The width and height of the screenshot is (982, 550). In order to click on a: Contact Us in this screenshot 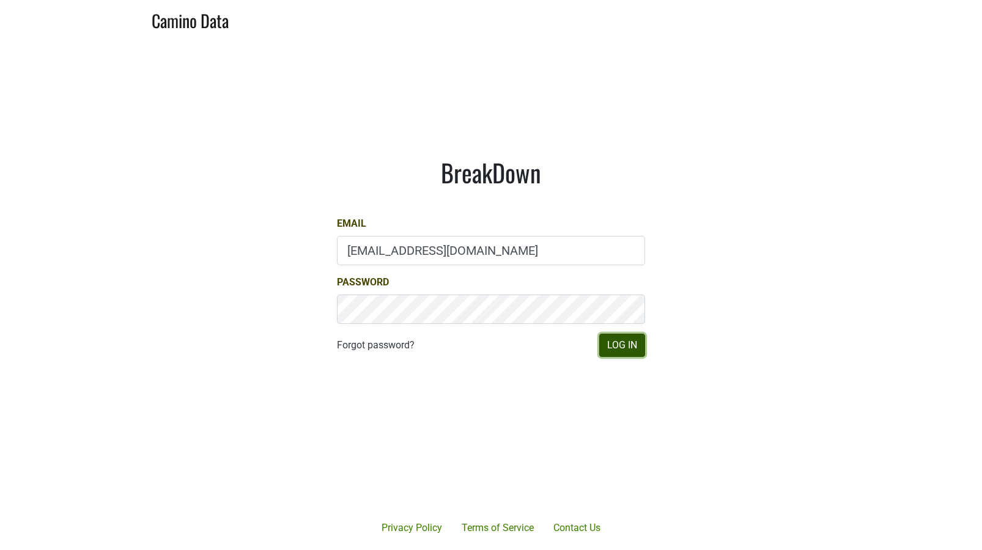, I will do `click(577, 528)`.